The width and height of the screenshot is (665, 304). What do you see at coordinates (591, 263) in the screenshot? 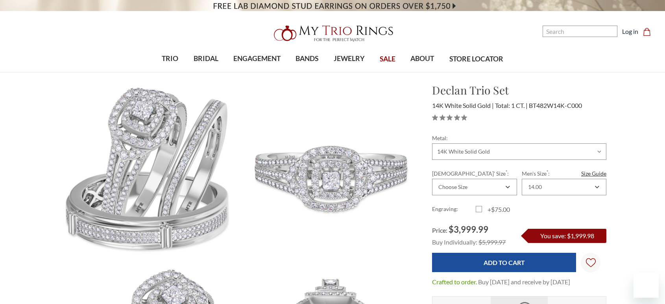
I see `a: Wish Lists` at bounding box center [591, 263].